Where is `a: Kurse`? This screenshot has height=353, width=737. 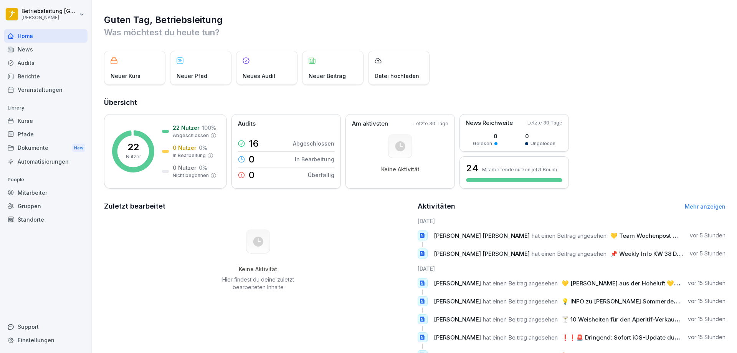 a: Kurse is located at coordinates (46, 120).